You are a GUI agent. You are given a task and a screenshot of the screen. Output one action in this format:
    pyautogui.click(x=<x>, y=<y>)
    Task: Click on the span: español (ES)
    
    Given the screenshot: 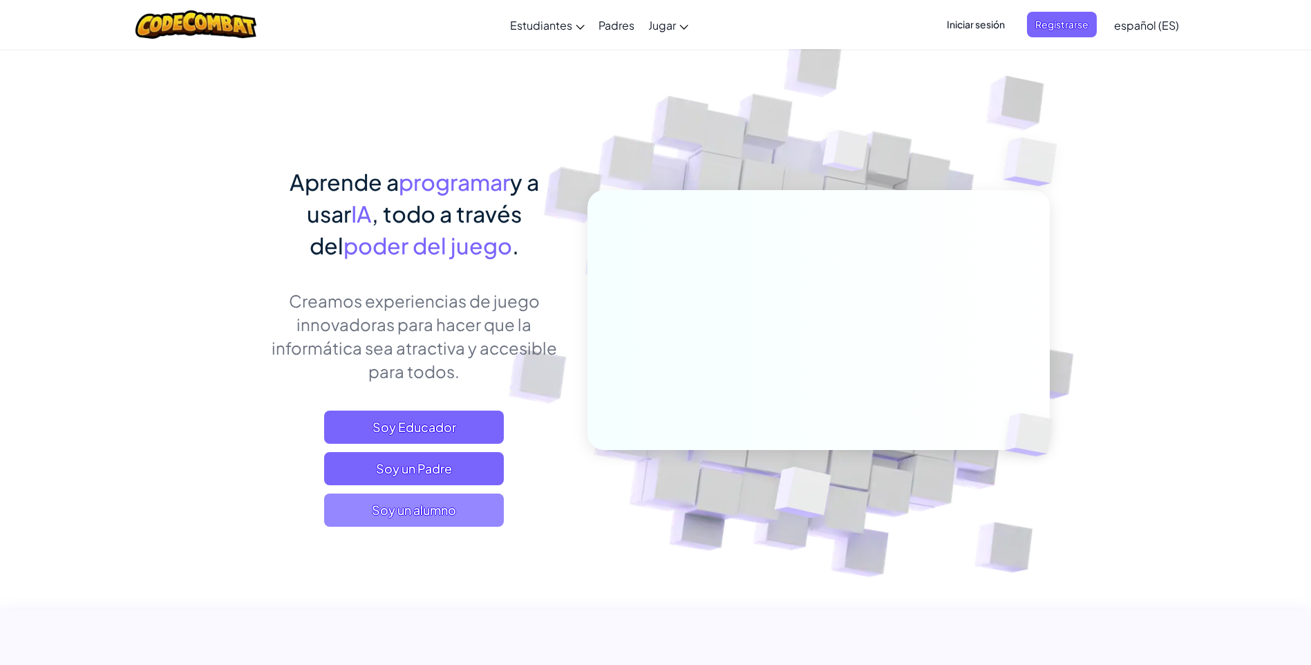 What is the action you would take?
    pyautogui.click(x=1147, y=25)
    